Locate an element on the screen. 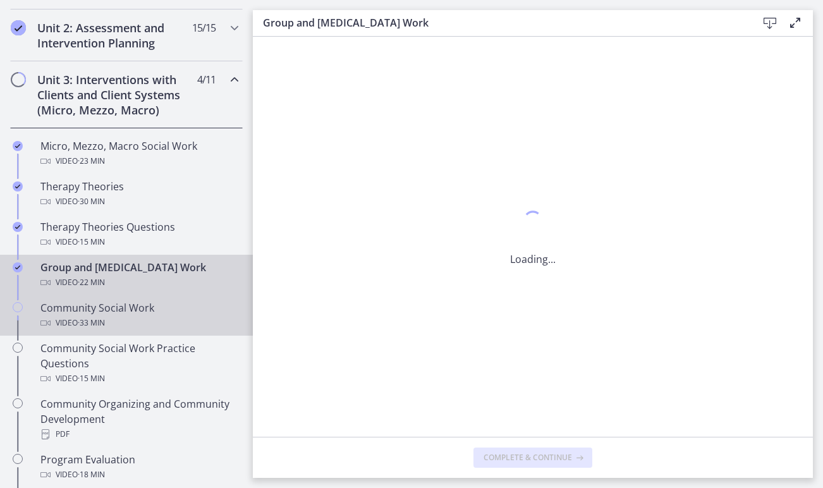 The width and height of the screenshot is (823, 488). span: · 33 min is located at coordinates (91, 323).